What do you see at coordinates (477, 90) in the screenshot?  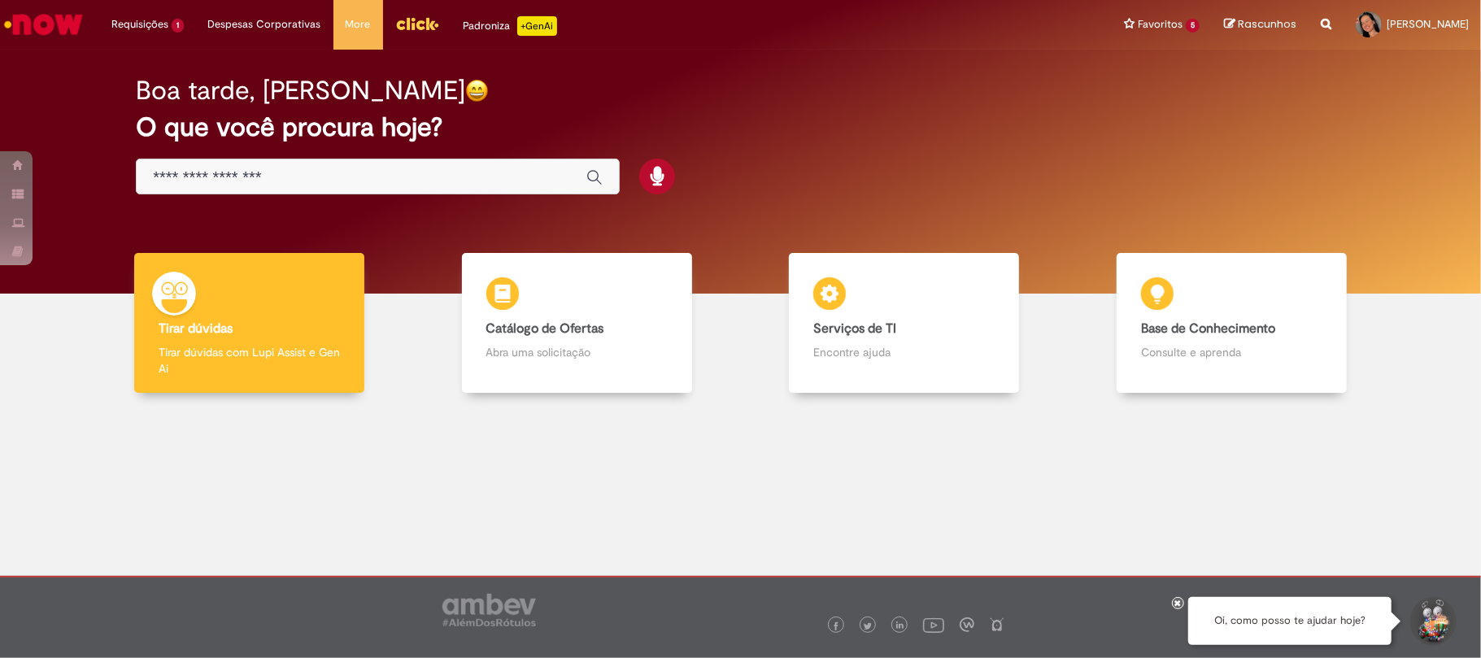 I see `img: happy-face.png` at bounding box center [477, 90].